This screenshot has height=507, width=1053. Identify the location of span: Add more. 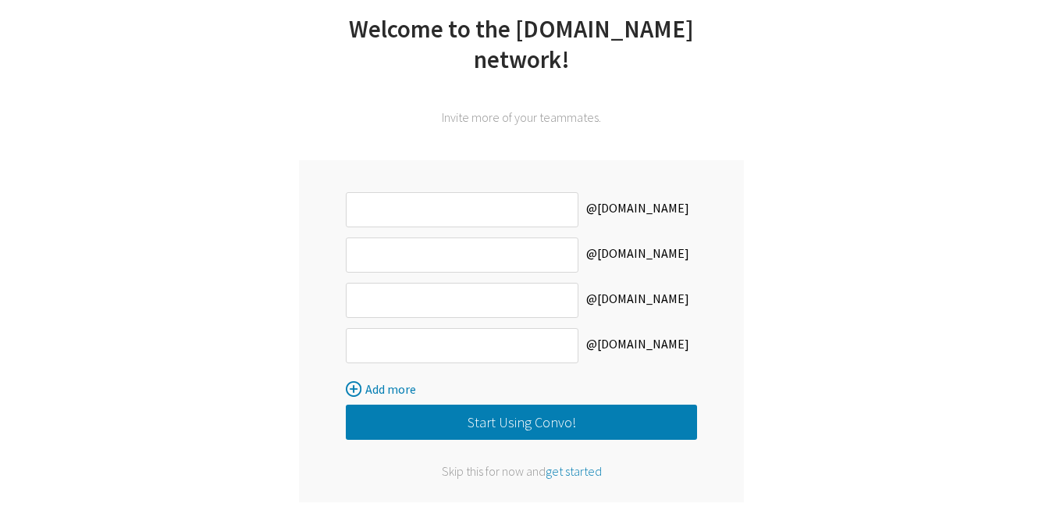
(390, 389).